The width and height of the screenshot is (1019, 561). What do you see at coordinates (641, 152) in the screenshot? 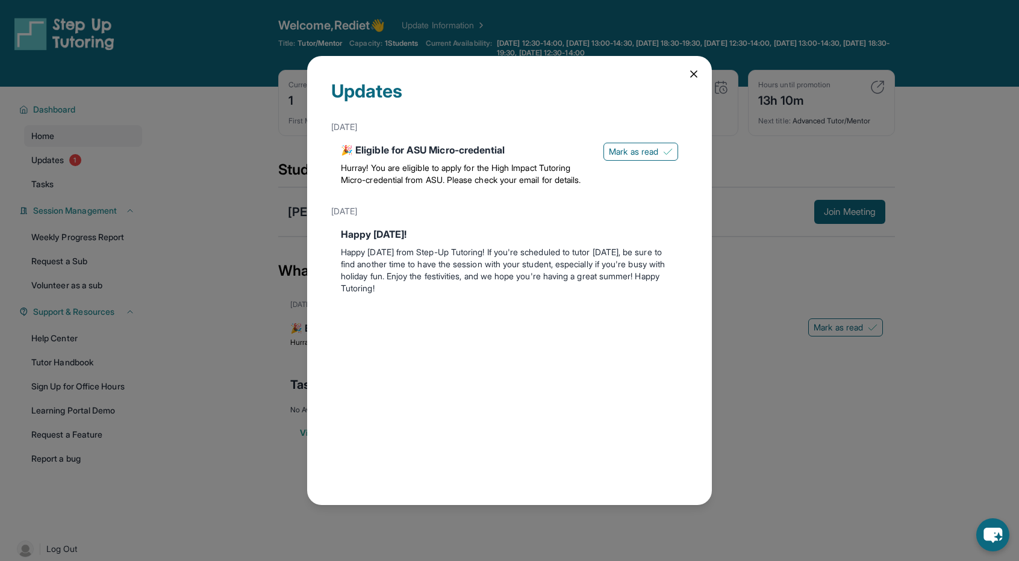
I see `button: Mark as read` at bounding box center [641, 152].